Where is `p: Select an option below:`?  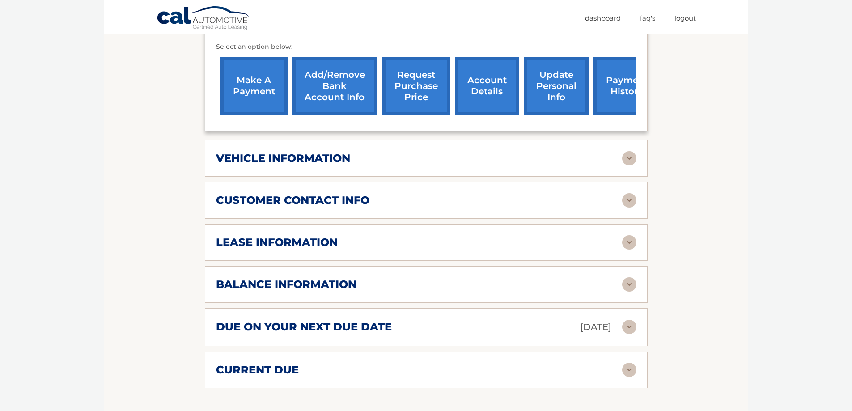 p: Select an option below: is located at coordinates (426, 47).